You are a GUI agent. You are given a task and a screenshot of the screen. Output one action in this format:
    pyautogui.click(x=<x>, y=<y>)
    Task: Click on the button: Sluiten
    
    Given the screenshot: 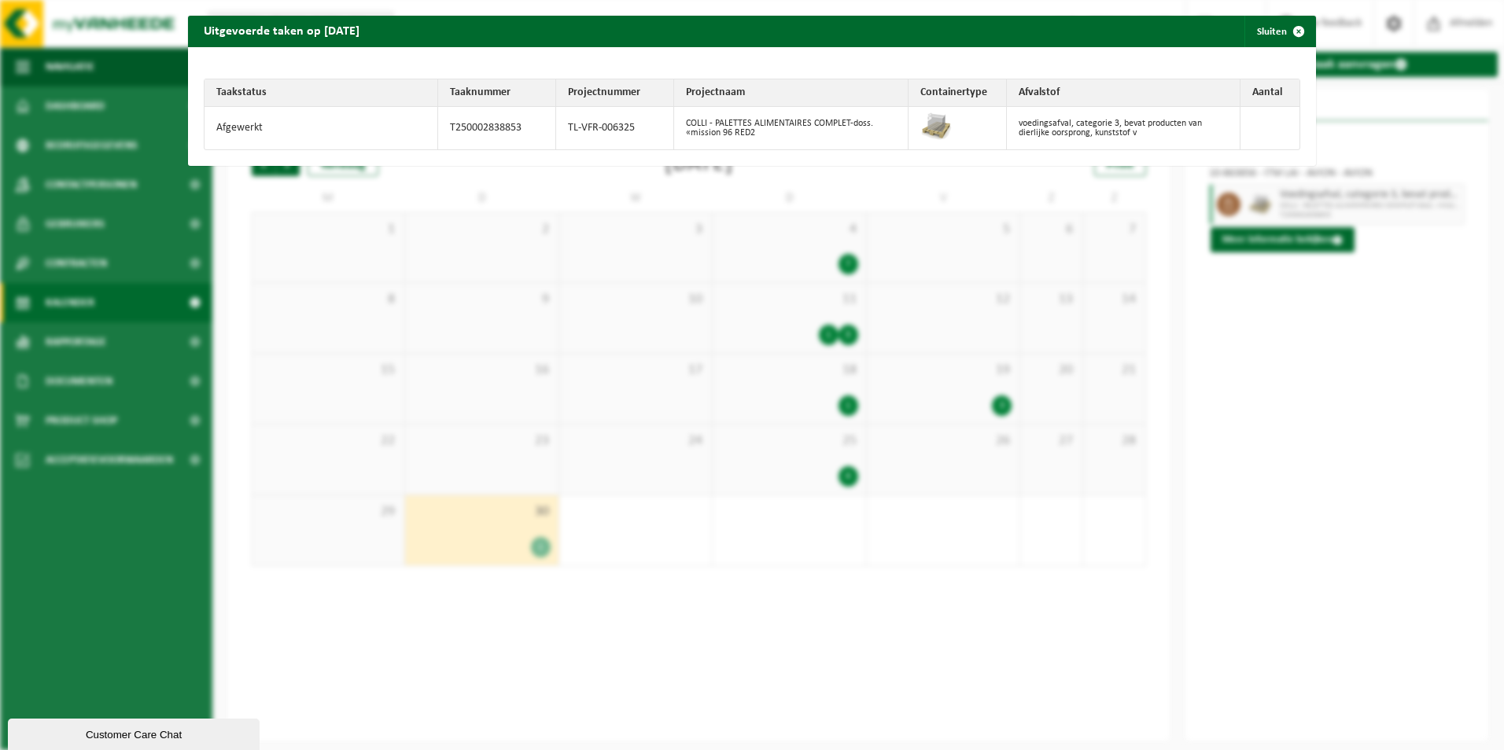 What is the action you would take?
    pyautogui.click(x=1279, y=31)
    